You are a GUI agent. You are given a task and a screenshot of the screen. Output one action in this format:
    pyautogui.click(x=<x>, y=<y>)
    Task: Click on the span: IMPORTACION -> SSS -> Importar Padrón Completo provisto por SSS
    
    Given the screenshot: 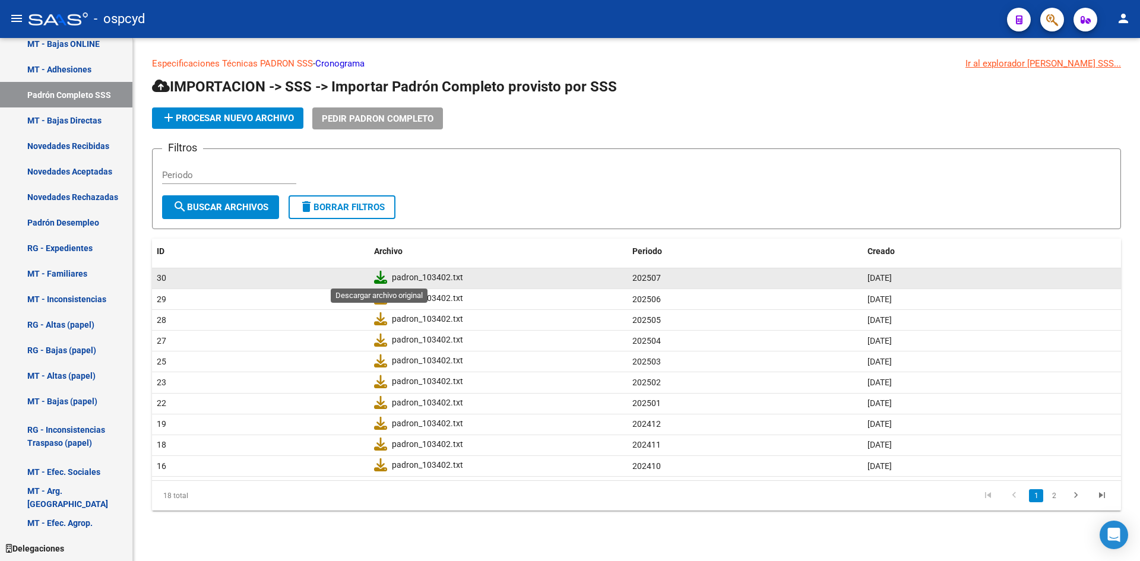 What is the action you would take?
    pyautogui.click(x=384, y=87)
    